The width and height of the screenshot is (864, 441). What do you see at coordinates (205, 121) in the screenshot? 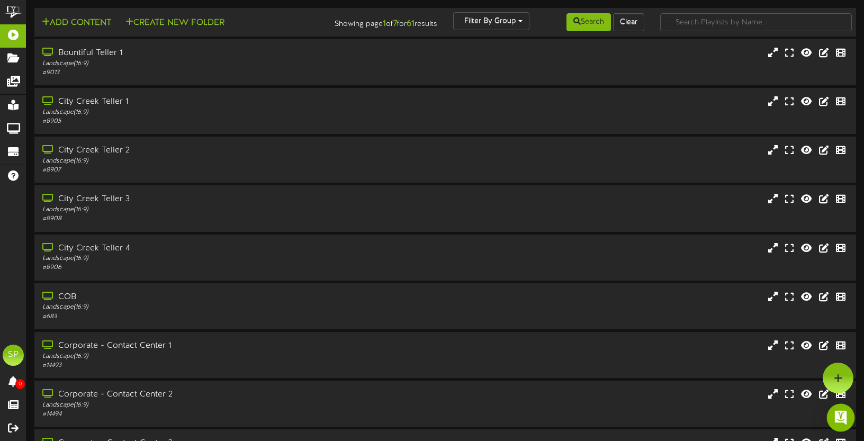
I see `div: # 8905` at bounding box center [205, 121].